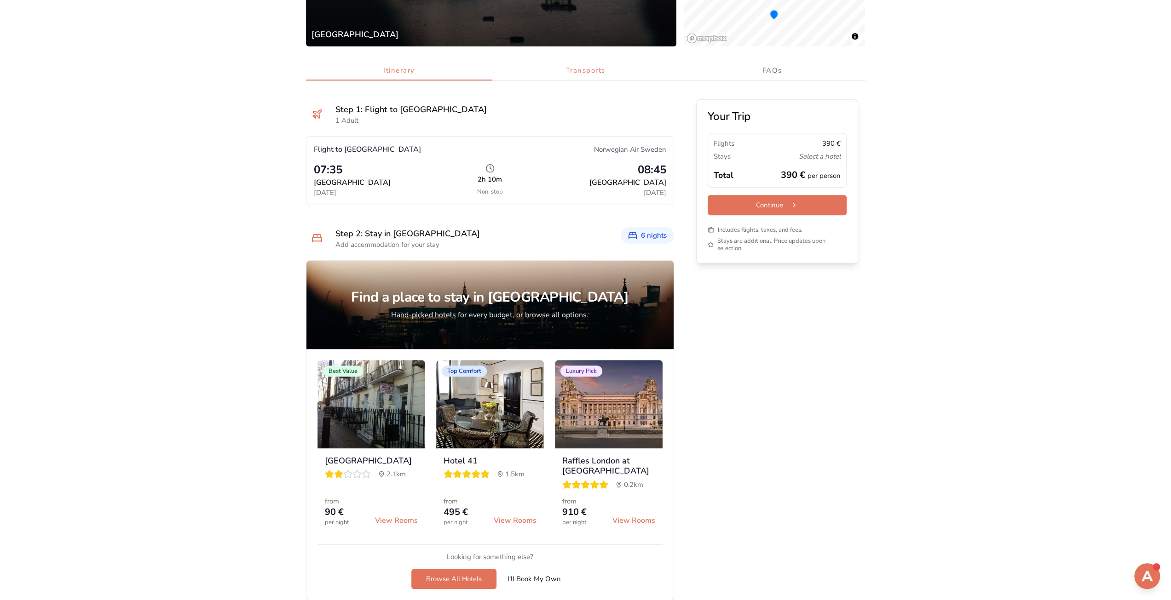 The image size is (1171, 600). What do you see at coordinates (724, 144) in the screenshot?
I see `p: Flights` at bounding box center [724, 144].